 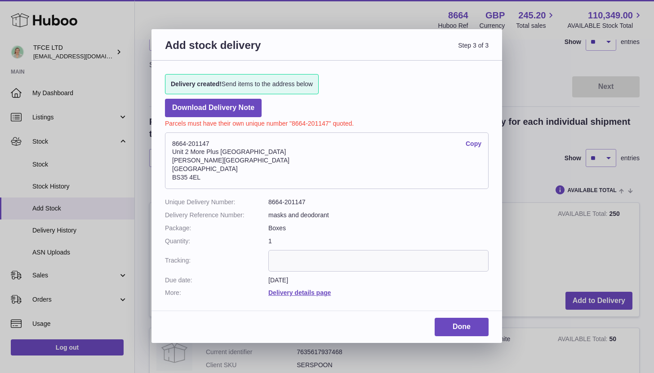 What do you see at coordinates (378, 202) in the screenshot?
I see `dd: 8664-201147` at bounding box center [378, 202].